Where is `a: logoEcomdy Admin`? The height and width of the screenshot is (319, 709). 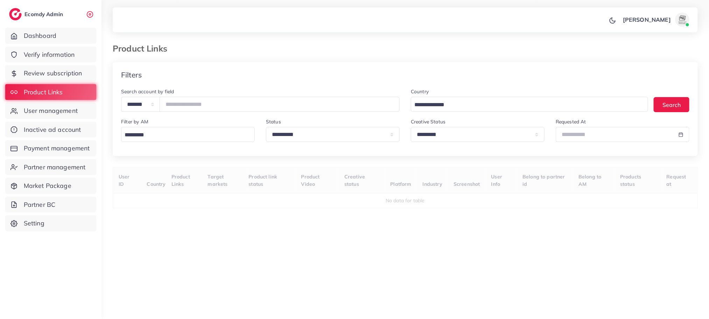 a: logoEcomdy Admin is located at coordinates (37, 14).